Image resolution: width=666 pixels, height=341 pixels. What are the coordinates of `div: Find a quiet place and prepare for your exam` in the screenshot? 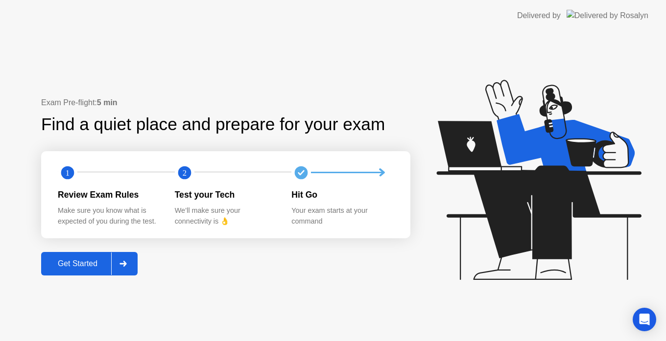 It's located at (214, 124).